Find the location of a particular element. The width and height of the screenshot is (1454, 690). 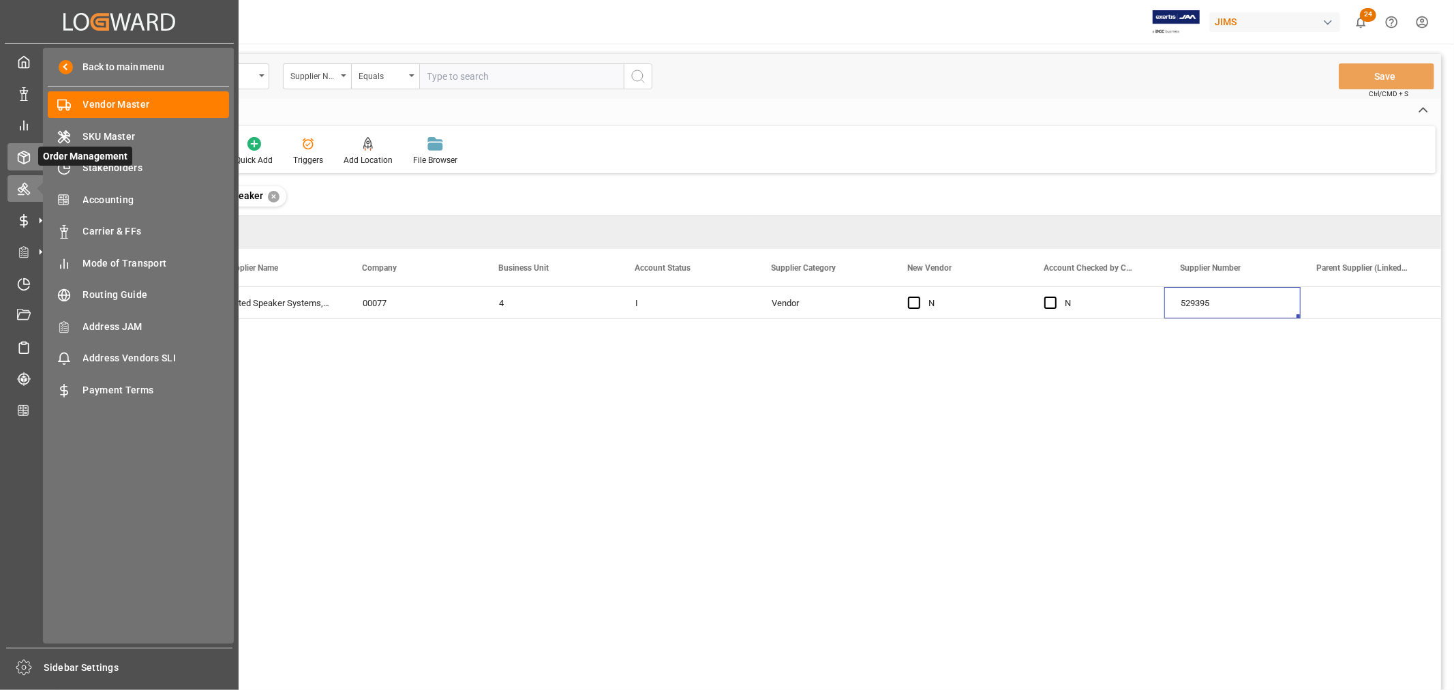

span: Payment Terms is located at coordinates (156, 390).